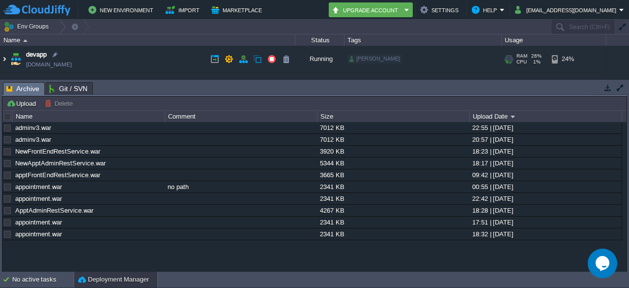 This screenshot has height=288, width=629. What do you see at coordinates (114, 279) in the screenshot?
I see `button: Deployment Manager` at bounding box center [114, 279].